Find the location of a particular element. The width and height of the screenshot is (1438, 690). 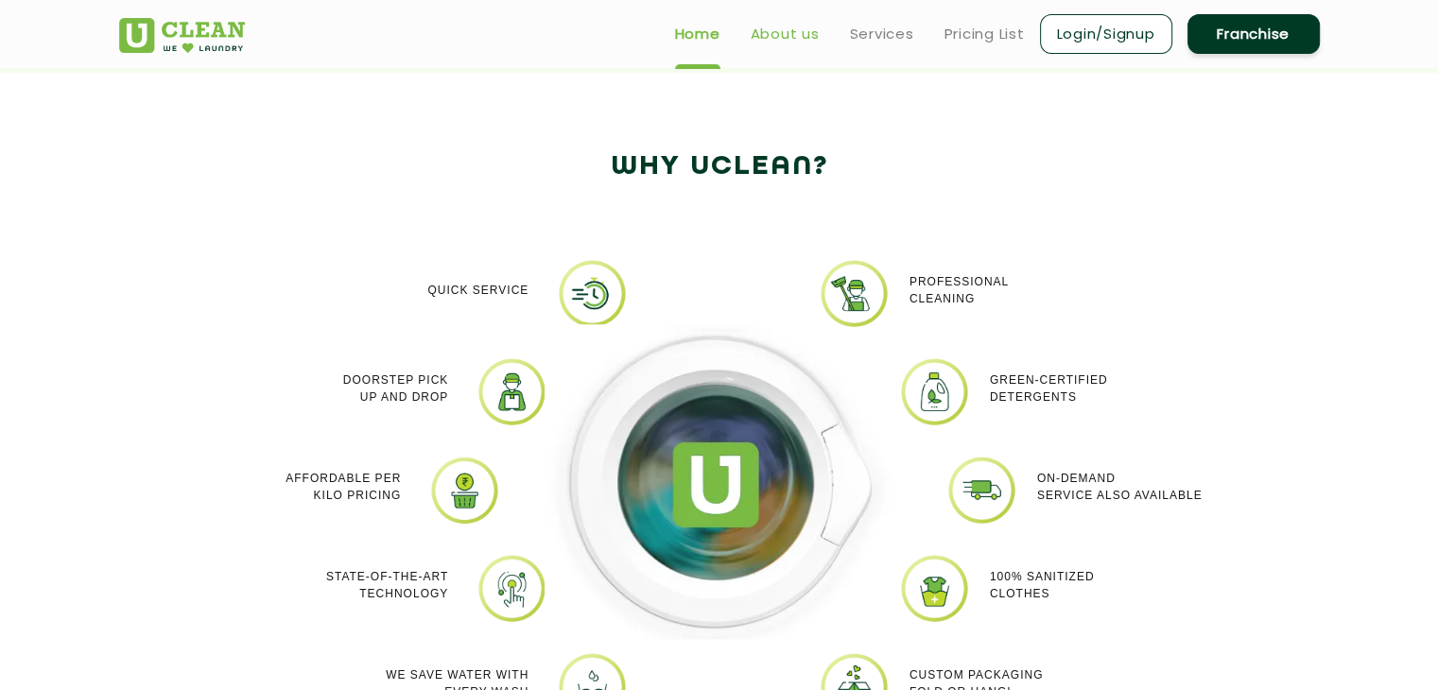

a: About us is located at coordinates (785, 34).